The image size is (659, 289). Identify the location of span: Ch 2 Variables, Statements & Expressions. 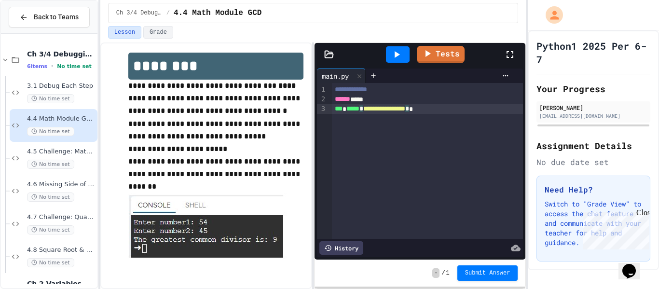
(61, 284).